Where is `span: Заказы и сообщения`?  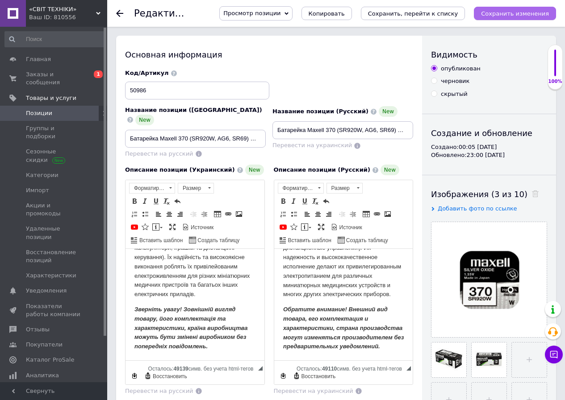
span: Заказы и сообщения is located at coordinates (54, 79).